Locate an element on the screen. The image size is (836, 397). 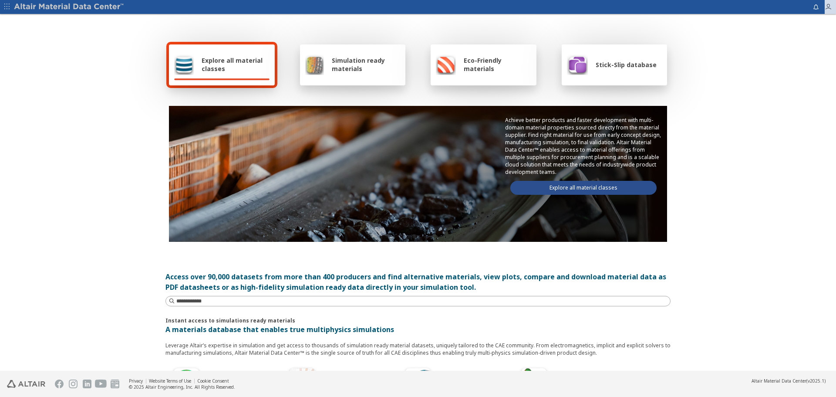
a: Explore all material classes is located at coordinates (583, 188).